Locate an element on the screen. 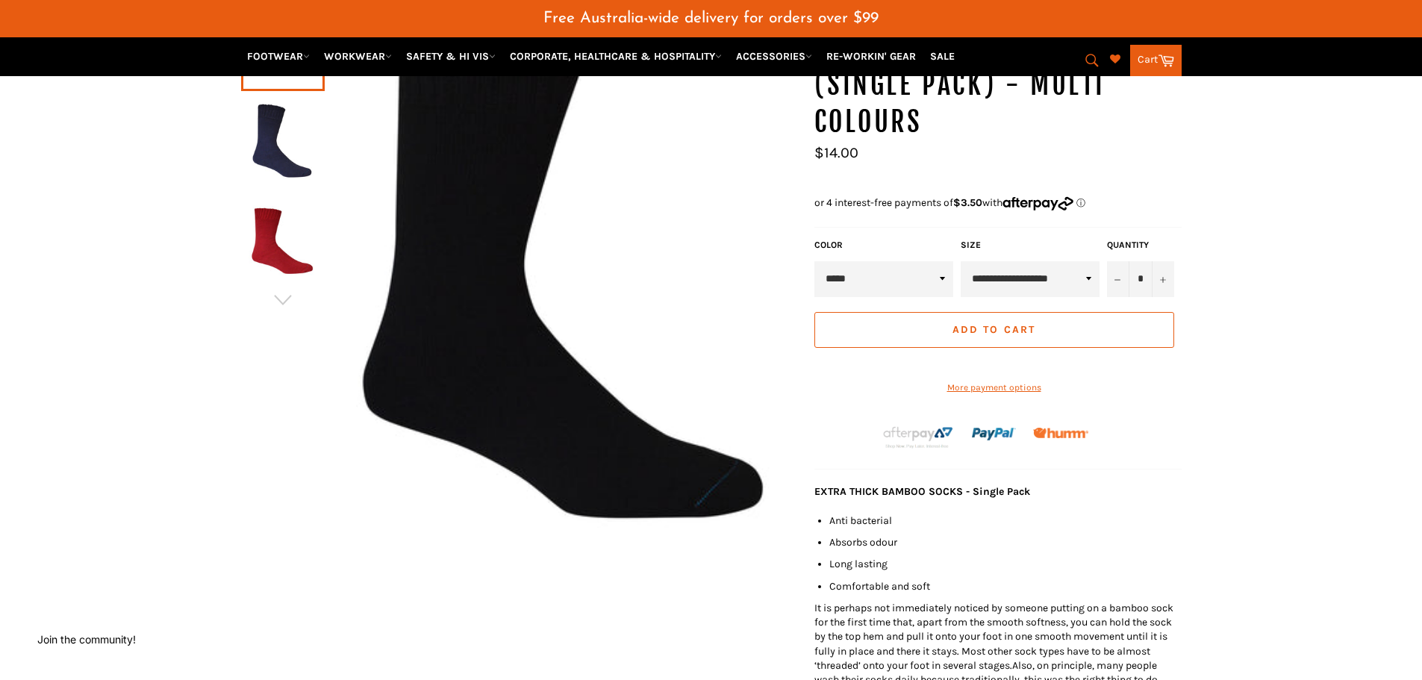 This screenshot has height=680, width=1422. button: Join the community! is located at coordinates (87, 639).